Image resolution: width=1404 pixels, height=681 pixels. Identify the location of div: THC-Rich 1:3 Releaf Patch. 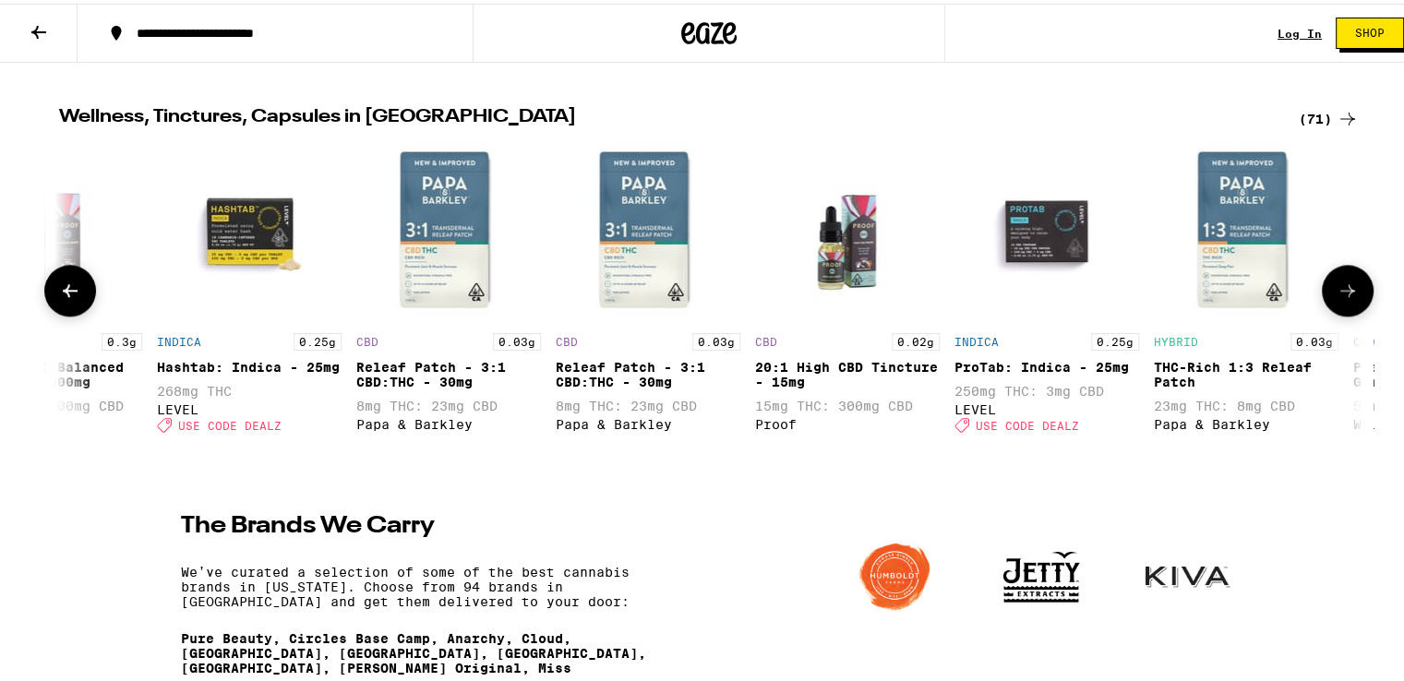
(1247, 371).